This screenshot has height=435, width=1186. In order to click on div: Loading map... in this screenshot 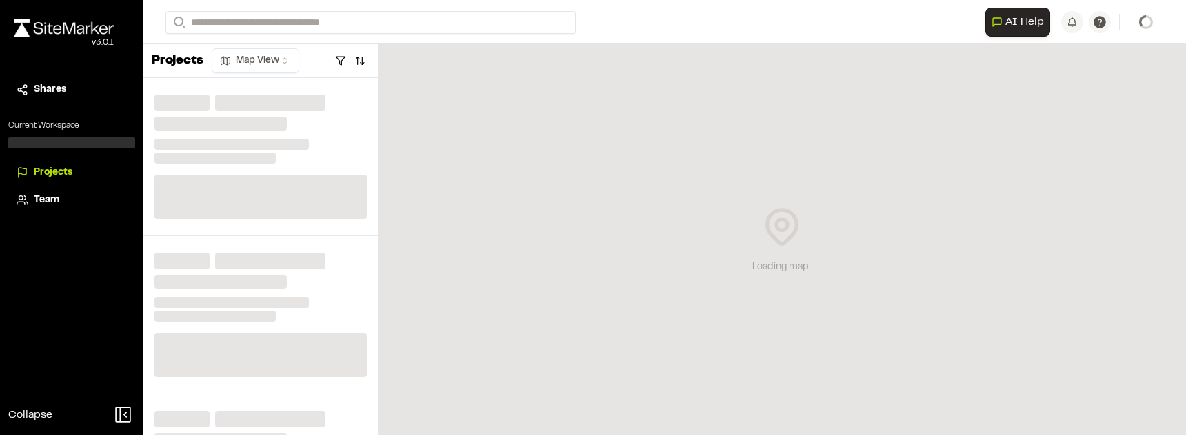, I will do `click(782, 267)`.